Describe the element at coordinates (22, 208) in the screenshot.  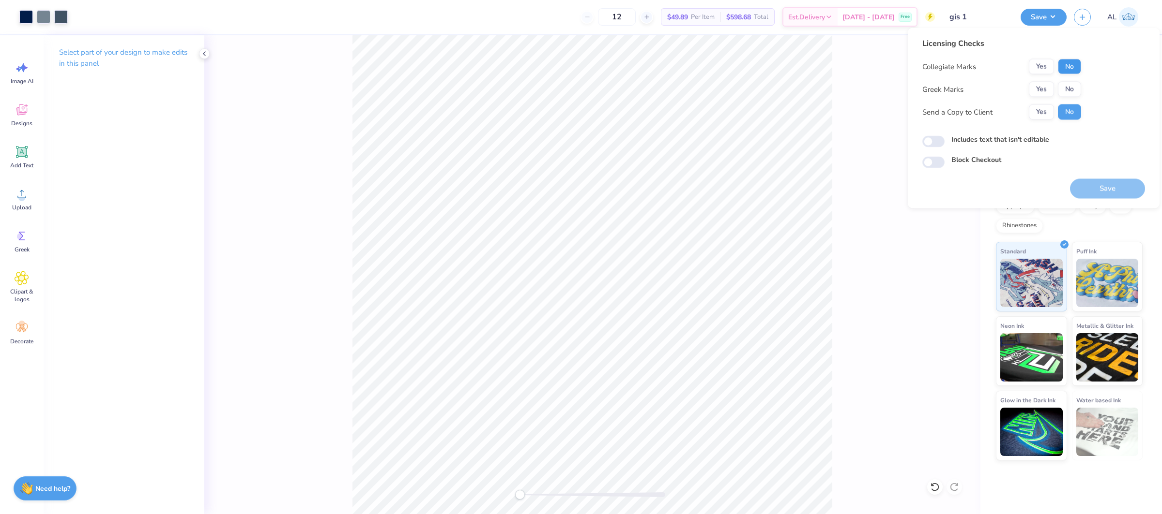
I see `span: Upload` at that location.